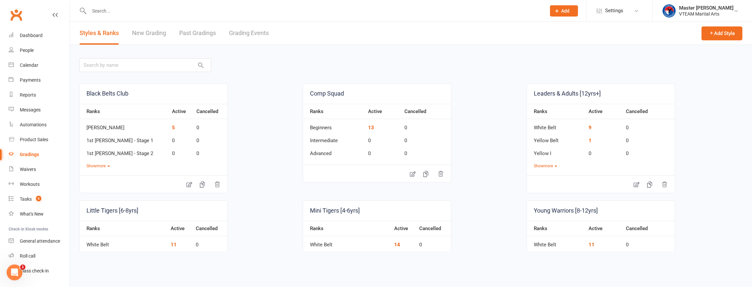  What do you see at coordinates (39, 35) in the screenshot?
I see `a: Dashboard` at bounding box center [39, 35].